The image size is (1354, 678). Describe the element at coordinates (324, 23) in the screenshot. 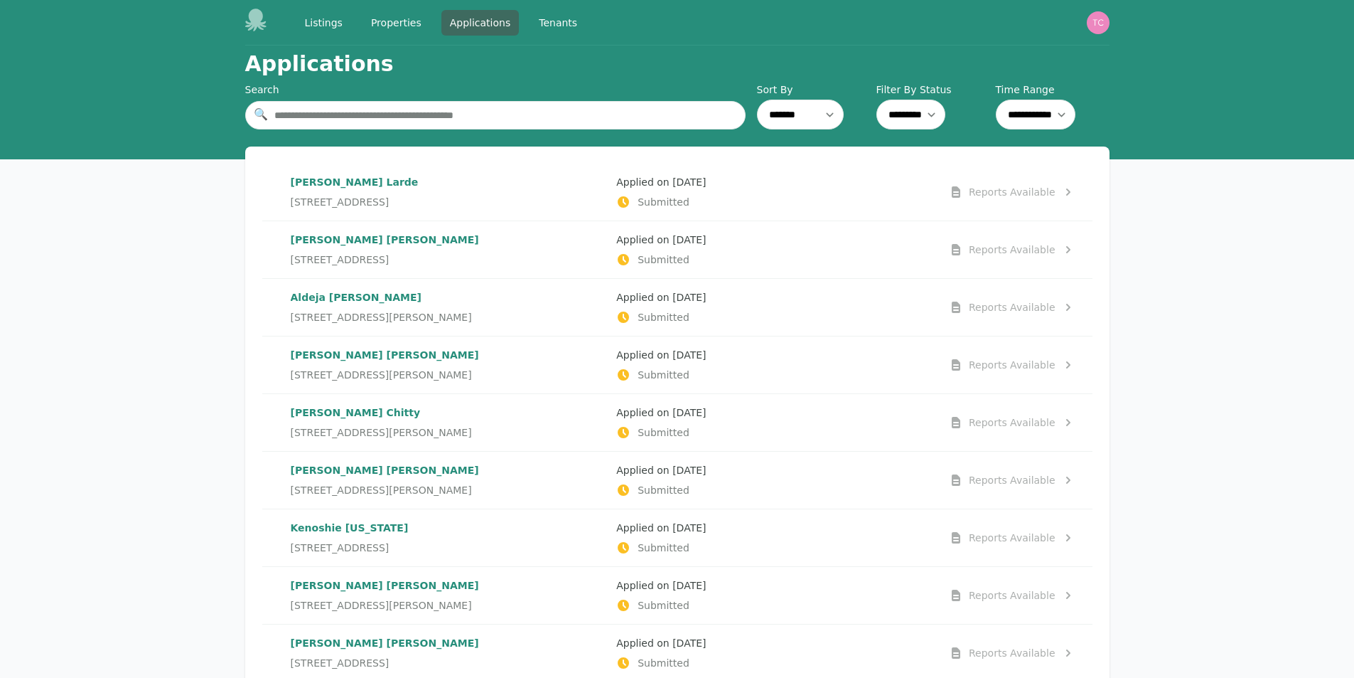

I see `a: Listings` at that location.